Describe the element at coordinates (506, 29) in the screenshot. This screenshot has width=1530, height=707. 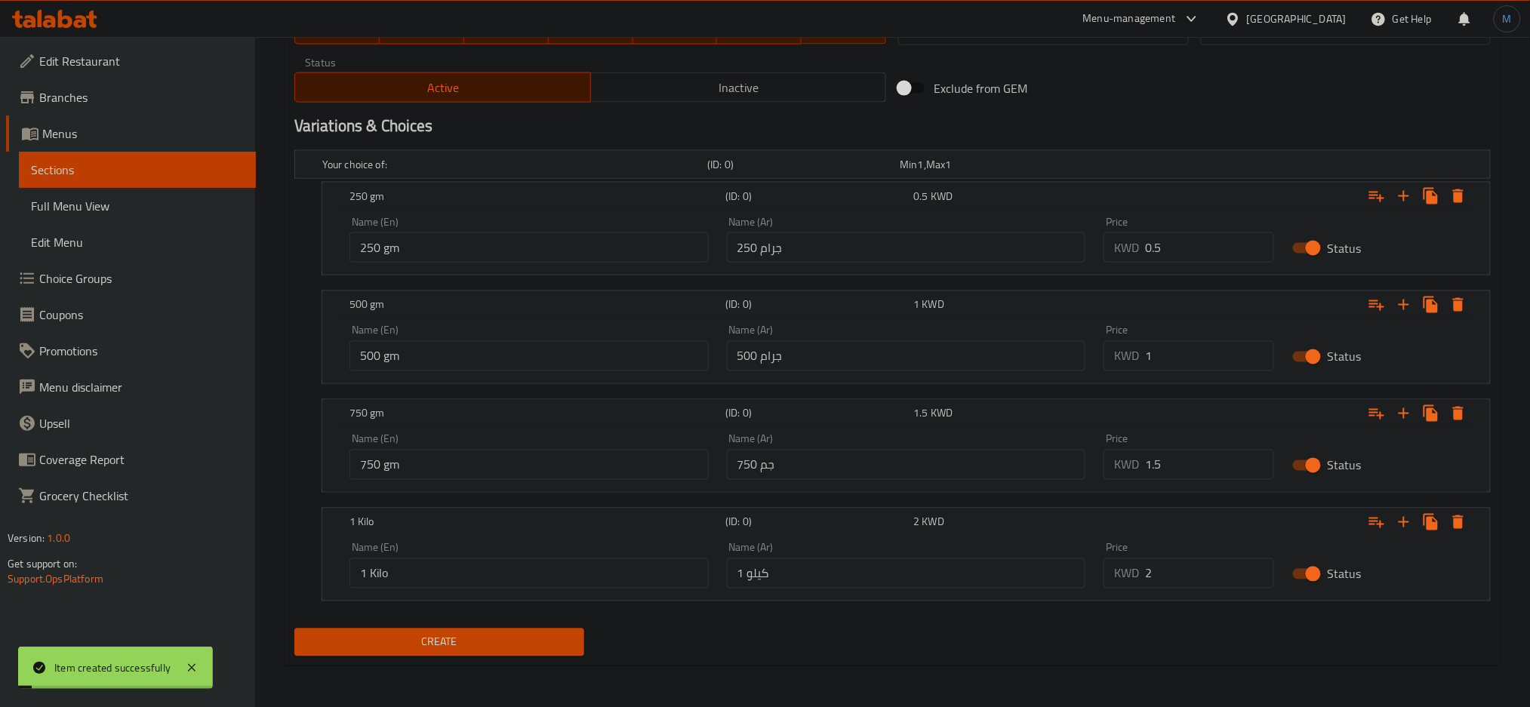
I see `span: TU` at that location.